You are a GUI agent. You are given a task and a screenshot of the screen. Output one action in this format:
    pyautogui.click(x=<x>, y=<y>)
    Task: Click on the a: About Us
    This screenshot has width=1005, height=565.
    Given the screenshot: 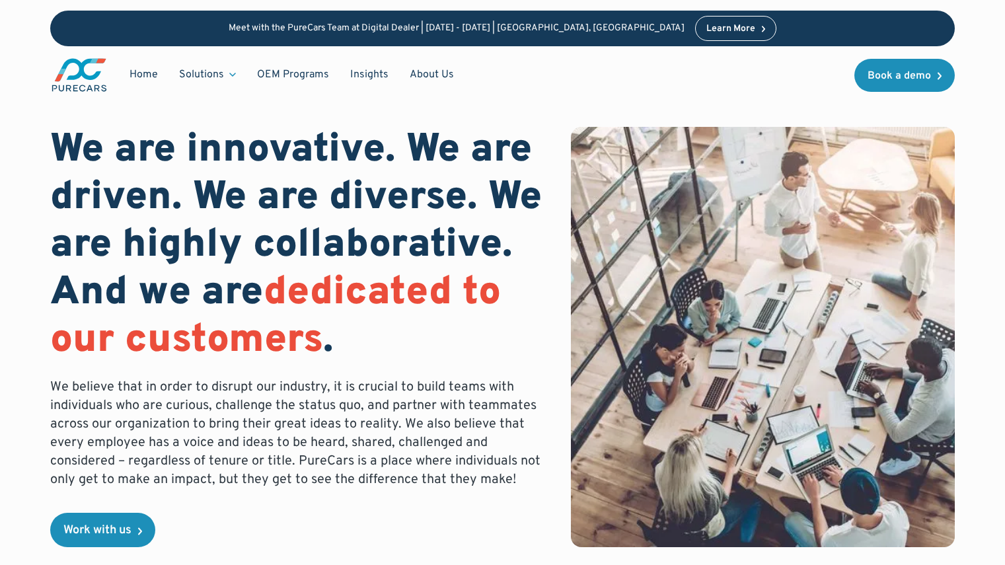 What is the action you would take?
    pyautogui.click(x=431, y=75)
    